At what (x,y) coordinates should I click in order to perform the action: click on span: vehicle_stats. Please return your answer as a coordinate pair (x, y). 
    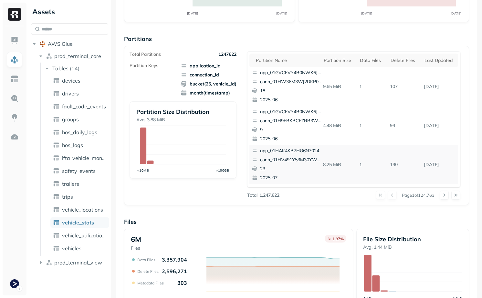
    Looking at the image, I should click on (78, 223).